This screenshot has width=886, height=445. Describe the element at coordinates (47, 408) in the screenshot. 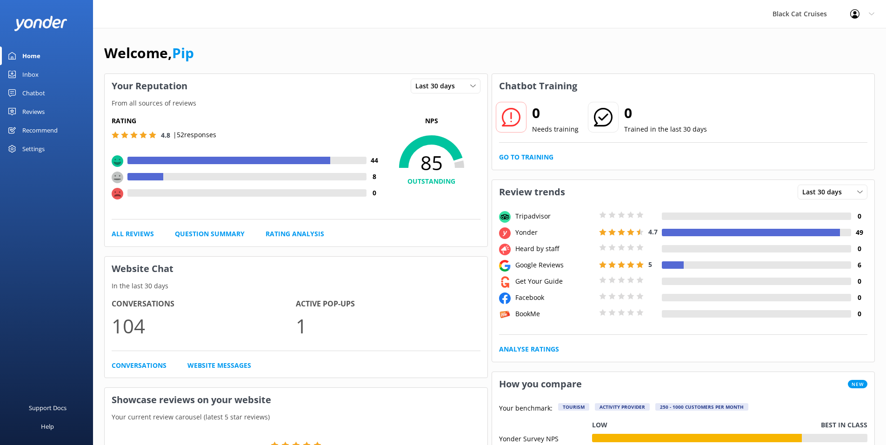

I see `div: Support Docs` at that location.